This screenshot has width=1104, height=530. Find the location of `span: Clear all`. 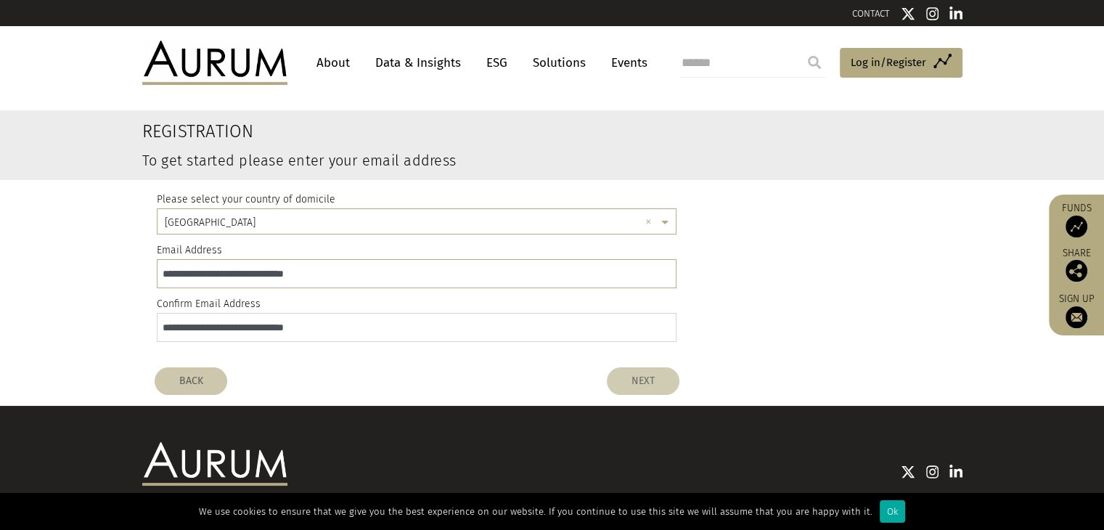

span: Clear all is located at coordinates (651, 223).